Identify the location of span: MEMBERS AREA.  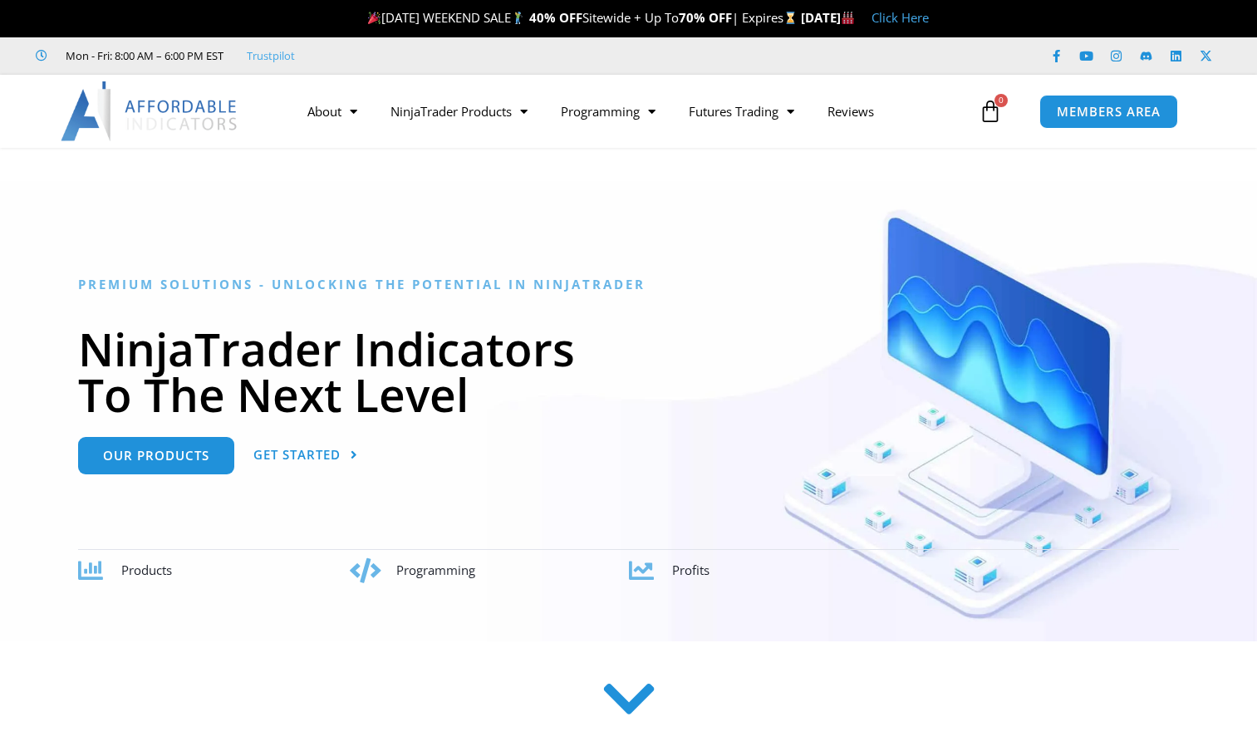
(1108, 111).